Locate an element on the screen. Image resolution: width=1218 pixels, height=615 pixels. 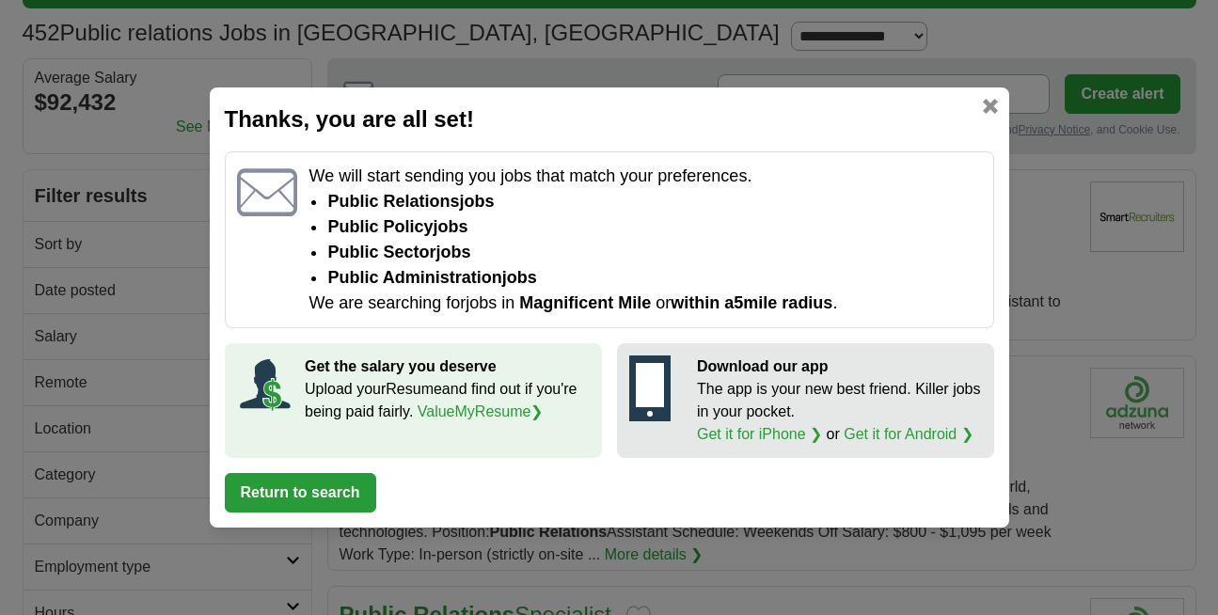
p: The app is your new best friend. Killer jobs in your pocket. or is located at coordinates (839, 412).